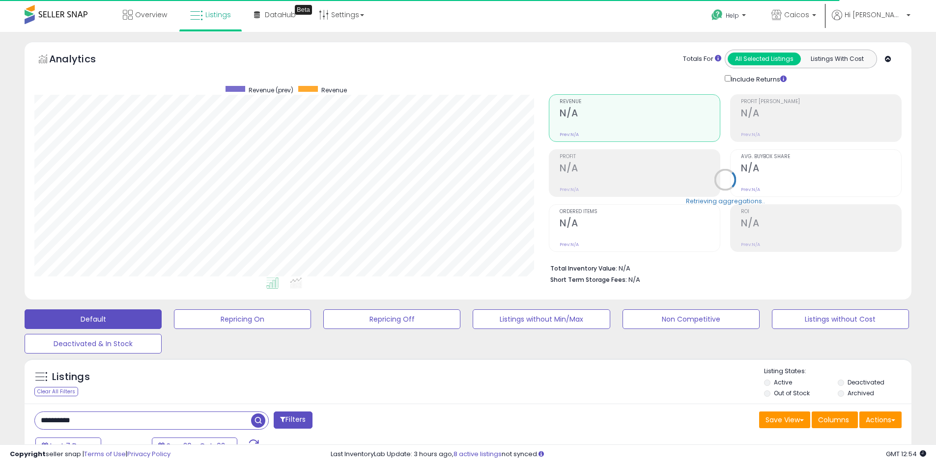  Describe the element at coordinates (69, 446) in the screenshot. I see `span: Last 7 Days` at that location.